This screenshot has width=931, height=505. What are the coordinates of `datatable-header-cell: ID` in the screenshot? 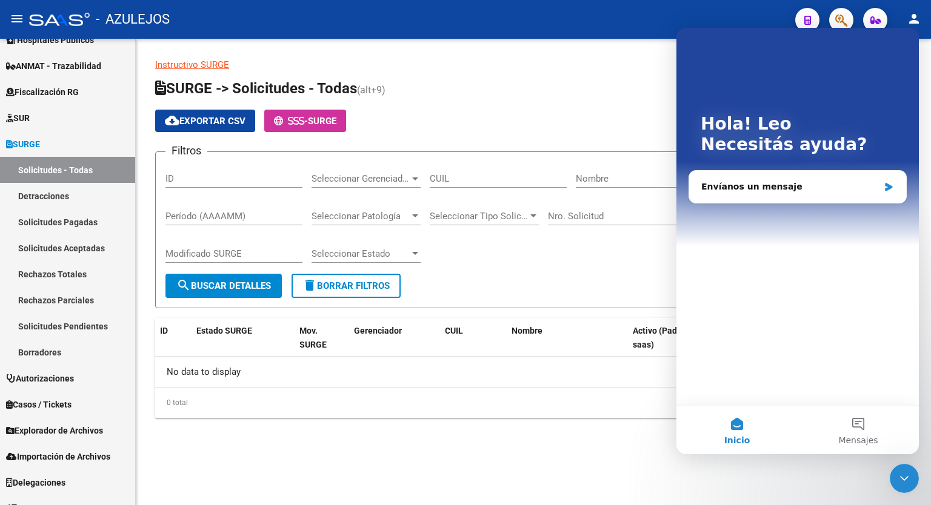 It's located at (173, 338).